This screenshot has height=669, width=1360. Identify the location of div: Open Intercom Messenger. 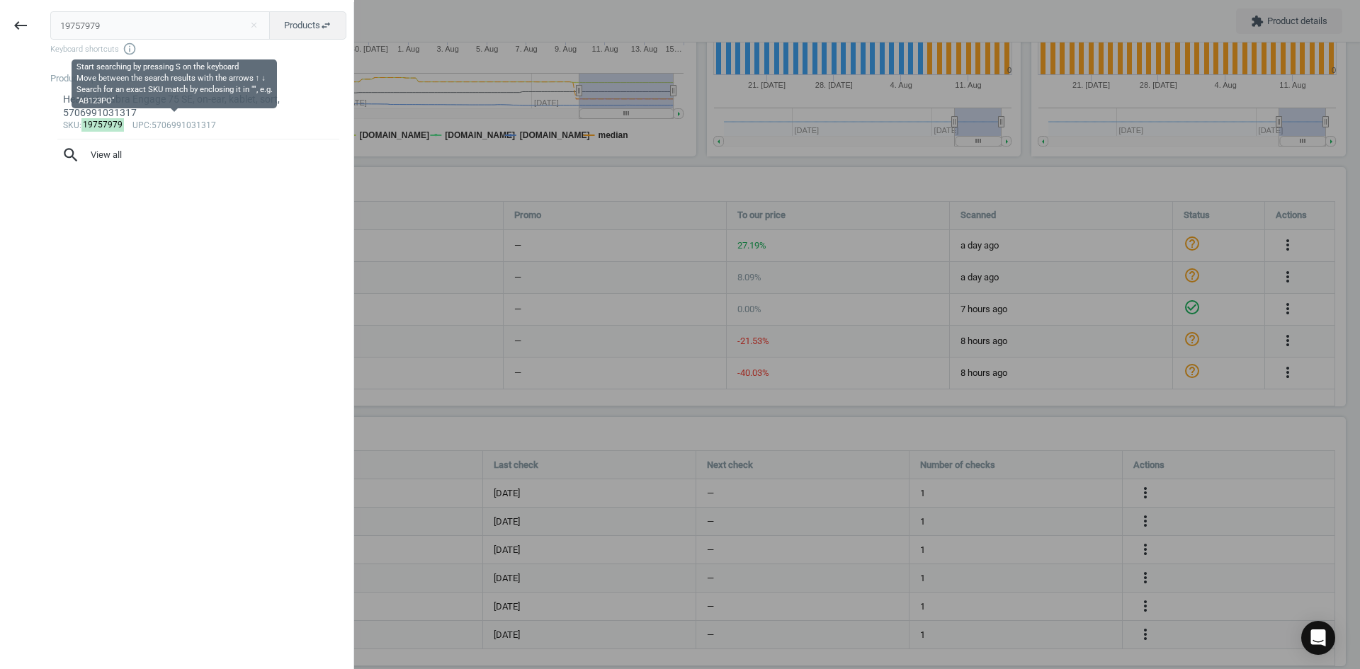
(1318, 638).